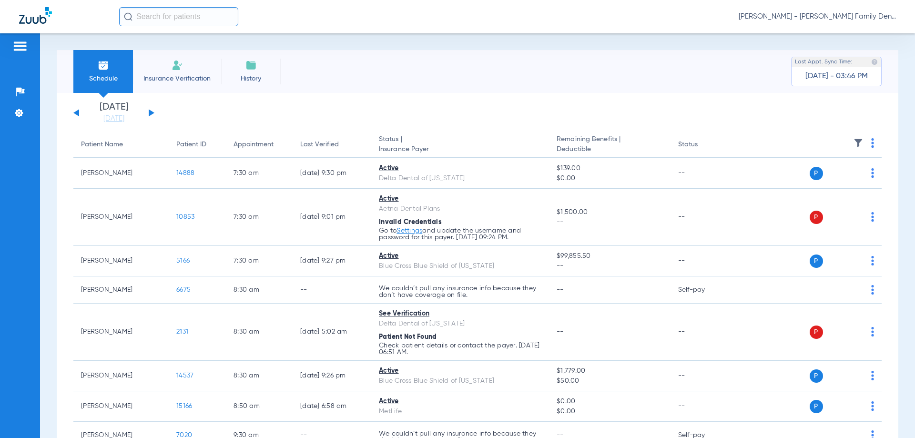 The height and width of the screenshot is (438, 915). Describe the element at coordinates (609, 381) in the screenshot. I see `span: $50.00` at that location.